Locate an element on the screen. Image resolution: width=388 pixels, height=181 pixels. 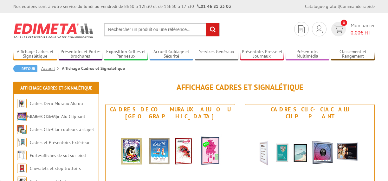
div: Cadres Clic-Clac Alu Clippant is located at coordinates (310, 113).